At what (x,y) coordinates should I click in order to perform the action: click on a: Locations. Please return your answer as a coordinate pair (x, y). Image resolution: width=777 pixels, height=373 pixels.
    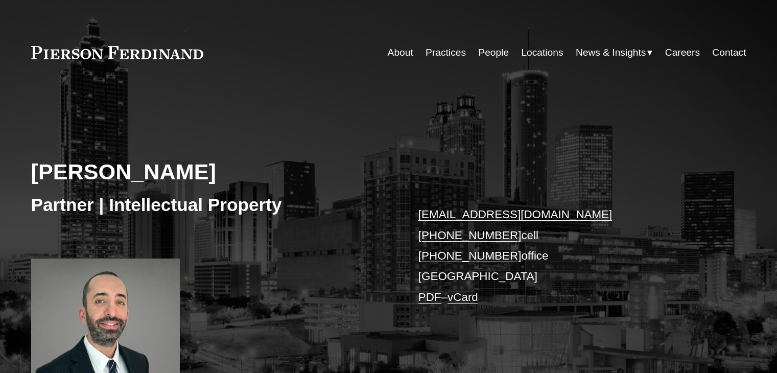
    Looking at the image, I should click on (542, 53).